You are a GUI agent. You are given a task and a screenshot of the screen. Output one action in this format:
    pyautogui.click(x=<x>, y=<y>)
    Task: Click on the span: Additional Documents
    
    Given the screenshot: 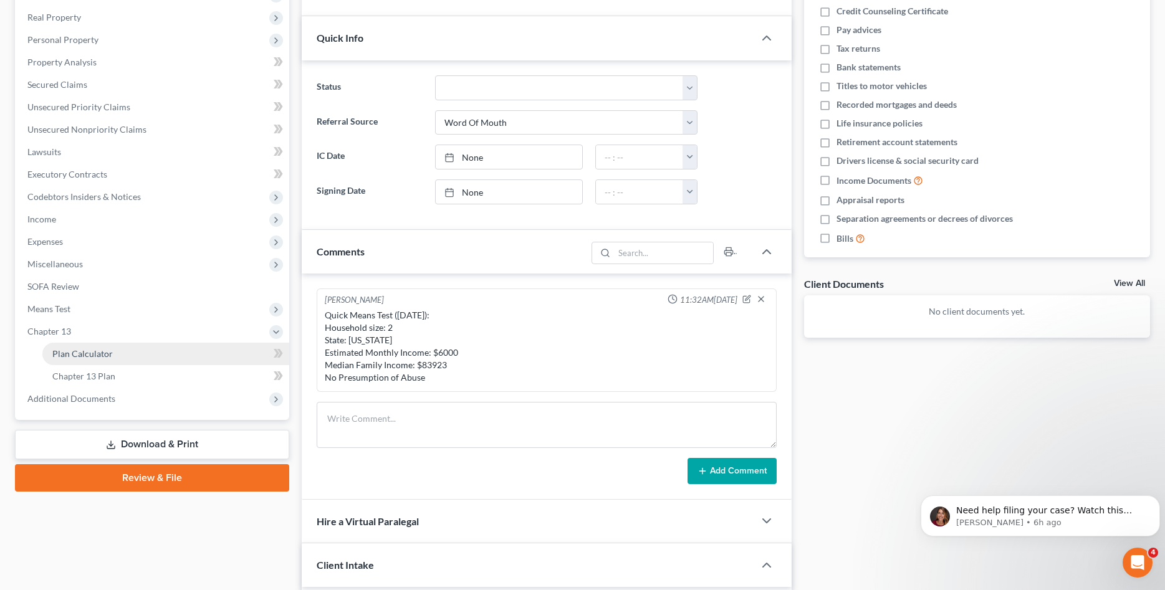 What is the action you would take?
    pyautogui.click(x=71, y=398)
    